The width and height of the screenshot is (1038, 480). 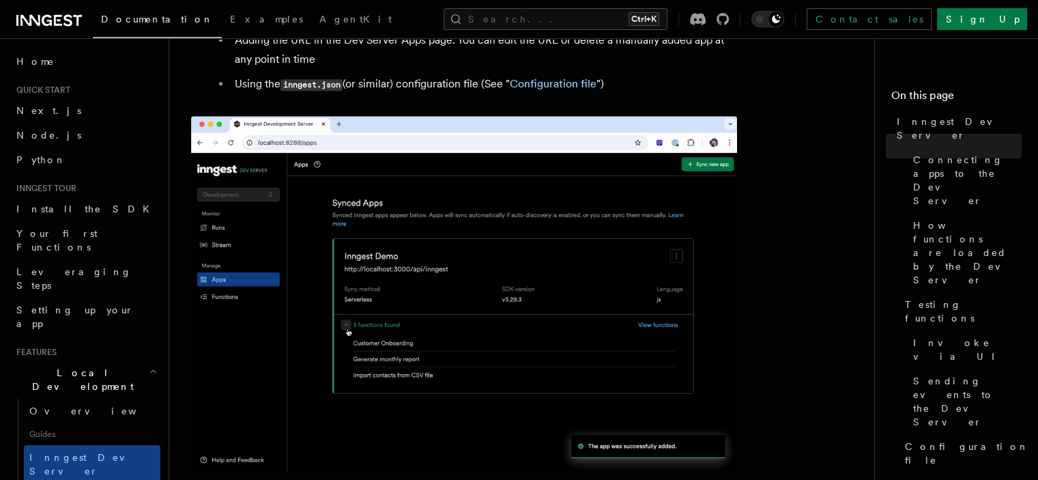 What do you see at coordinates (967, 180) in the screenshot?
I see `span: Connecting apps to the Dev Server` at bounding box center [967, 180].